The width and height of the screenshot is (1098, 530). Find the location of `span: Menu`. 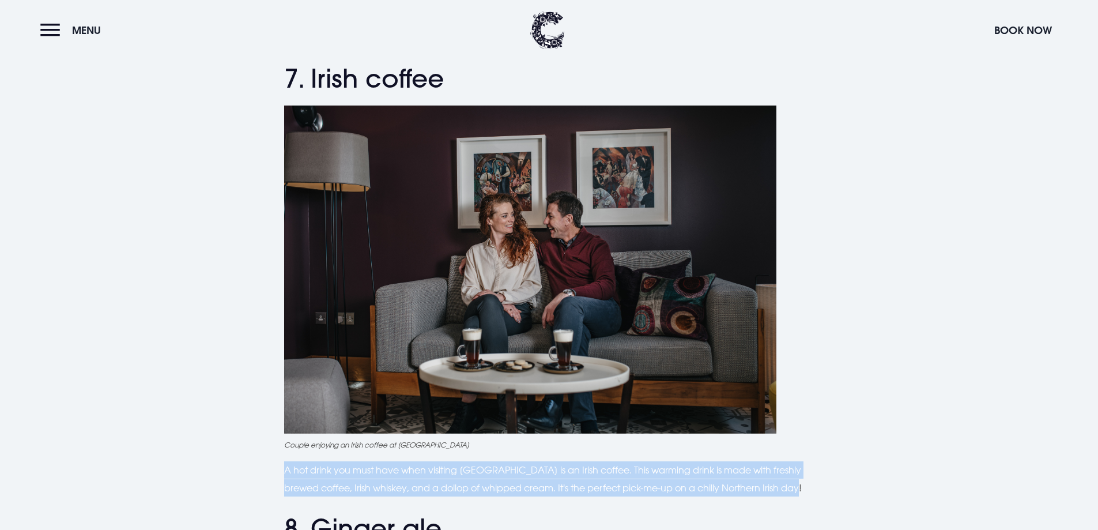

span: Menu is located at coordinates (86, 30).